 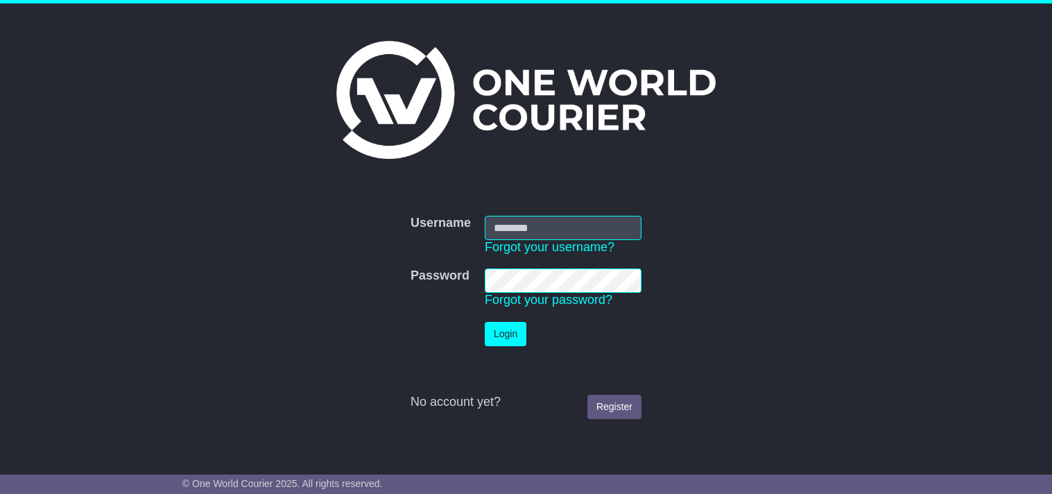 I want to click on span: © One World Courier 2025. All rights reserved., so click(x=282, y=483).